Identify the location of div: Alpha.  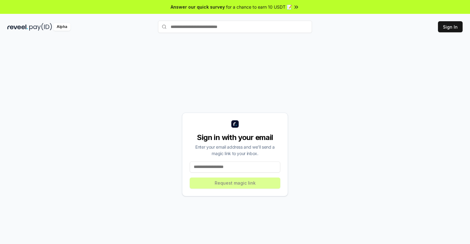
(62, 27).